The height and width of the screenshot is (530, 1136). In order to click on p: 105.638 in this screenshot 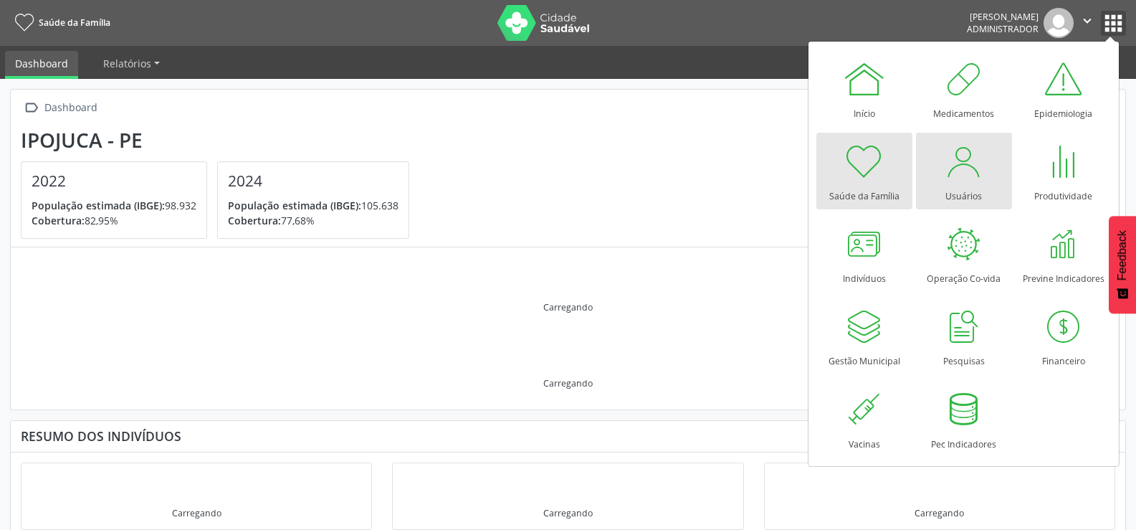, I will do `click(313, 205)`.